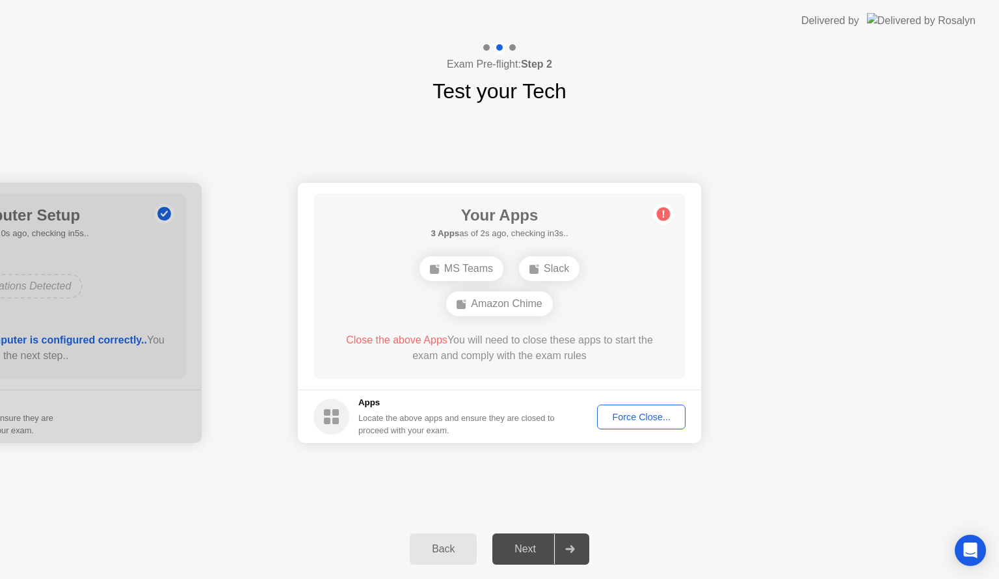 The image size is (999, 579). Describe the element at coordinates (443, 549) in the screenshot. I see `button: Back` at that location.